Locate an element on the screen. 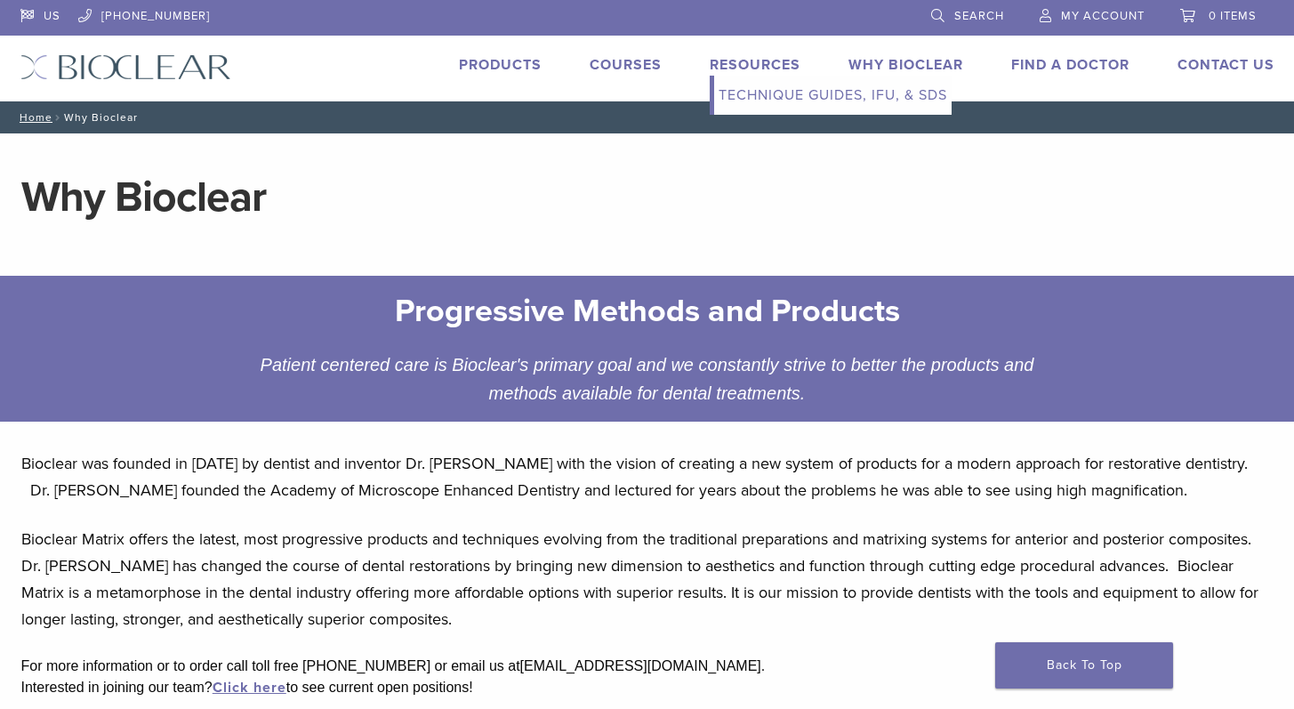  a: Contact Us is located at coordinates (1226, 65).